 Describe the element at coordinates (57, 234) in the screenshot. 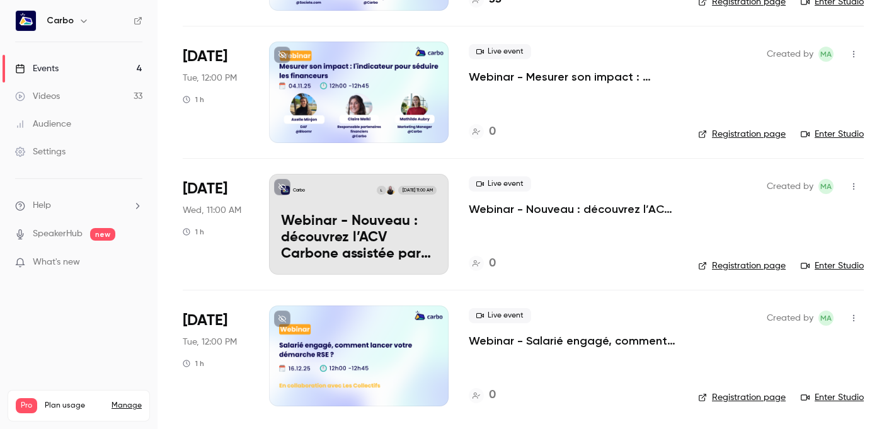

I see `a: SpeakerHub` at that location.